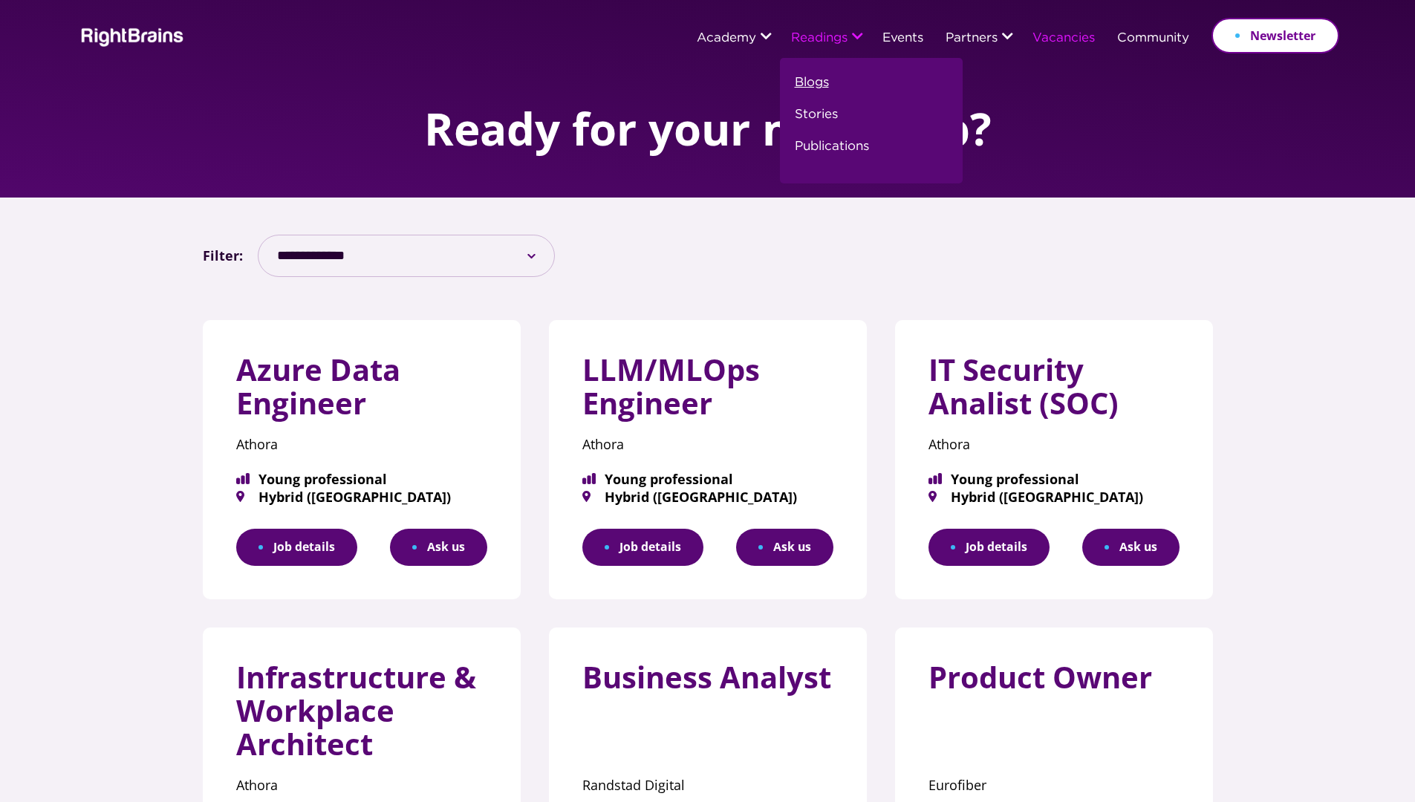  Describe the element at coordinates (130, 36) in the screenshot. I see `img: Rightbrains` at that location.